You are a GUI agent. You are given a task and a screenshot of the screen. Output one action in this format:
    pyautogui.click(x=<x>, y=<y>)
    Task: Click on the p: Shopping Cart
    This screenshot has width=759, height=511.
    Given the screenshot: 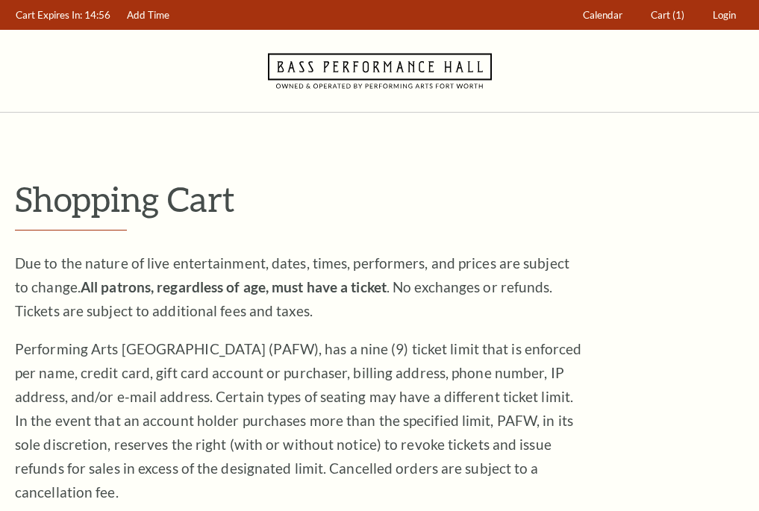 What is the action you would take?
    pyautogui.click(x=379, y=199)
    